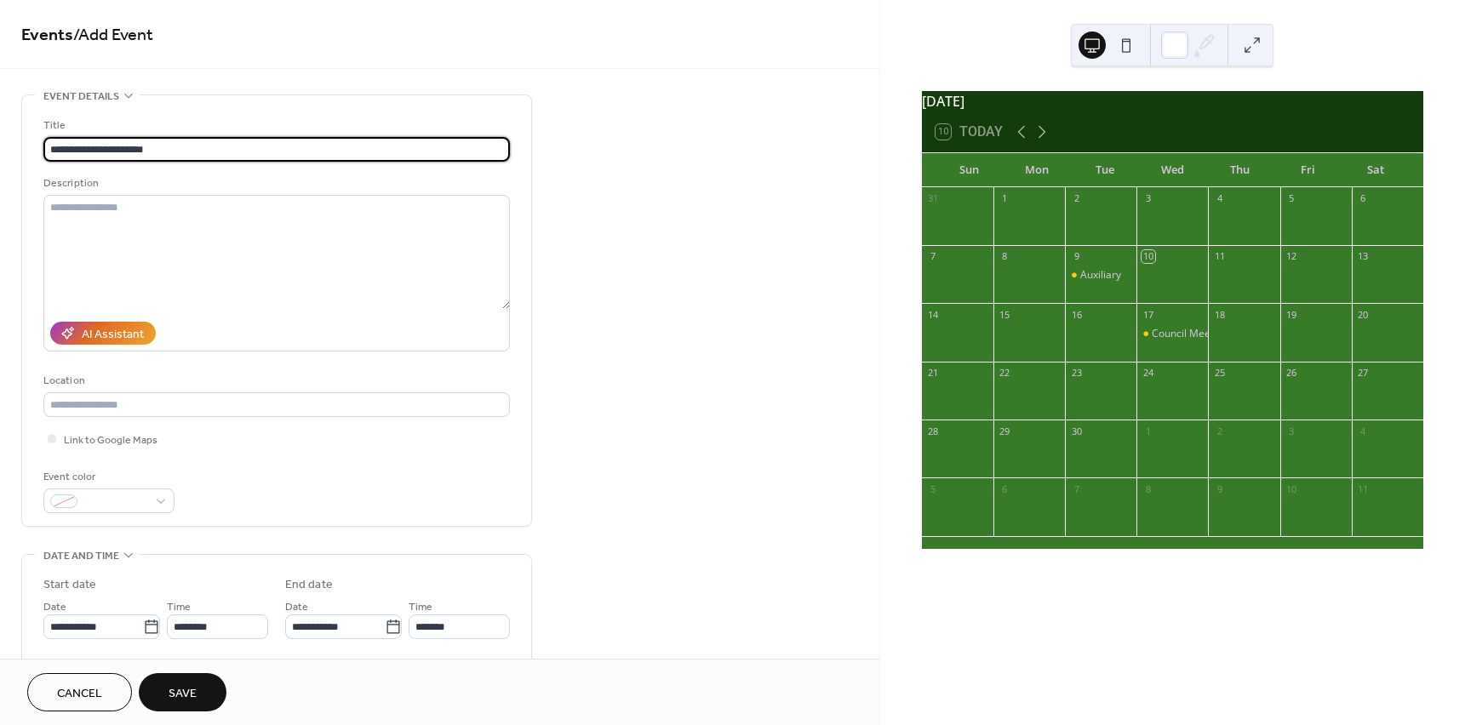  What do you see at coordinates (1172, 170) in the screenshot?
I see `div: Wed` at bounding box center [1172, 170].